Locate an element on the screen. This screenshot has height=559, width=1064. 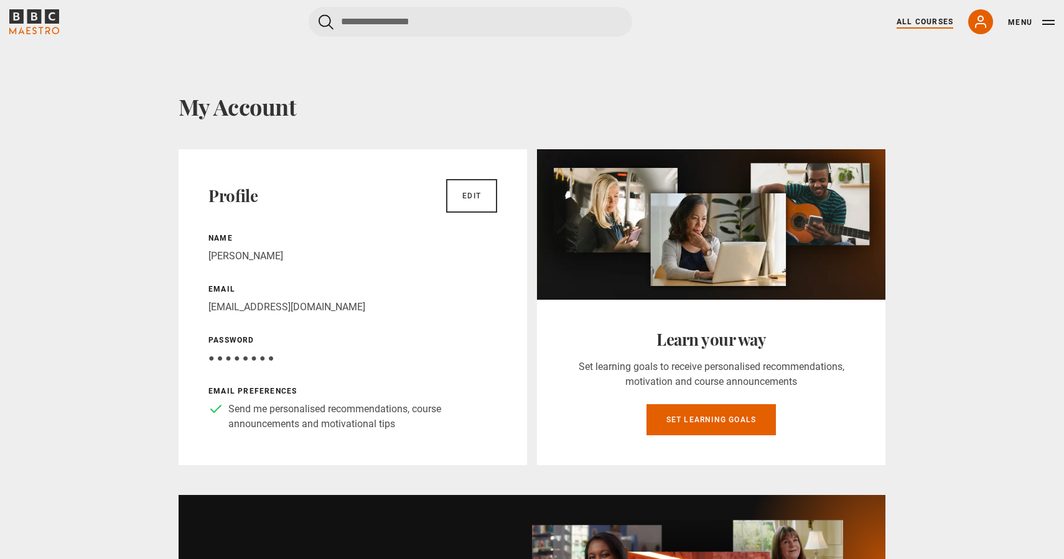
a: All Courses is located at coordinates (924, 22).